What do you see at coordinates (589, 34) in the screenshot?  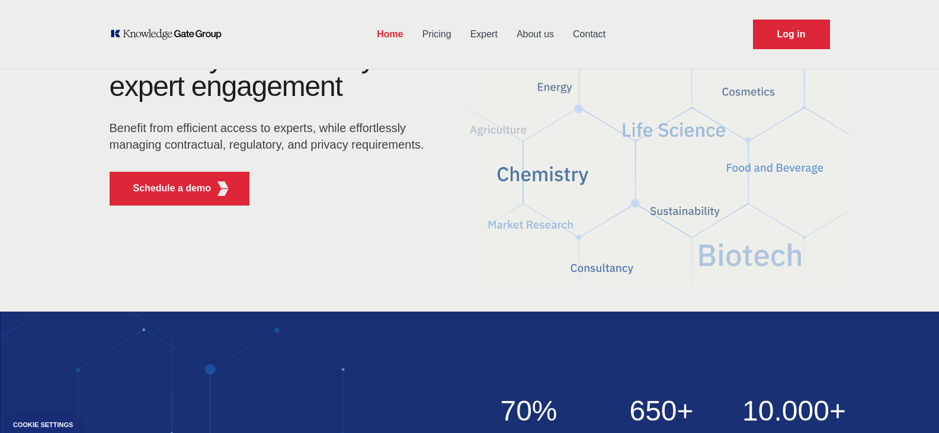 I see `a: Contact` at bounding box center [589, 34].